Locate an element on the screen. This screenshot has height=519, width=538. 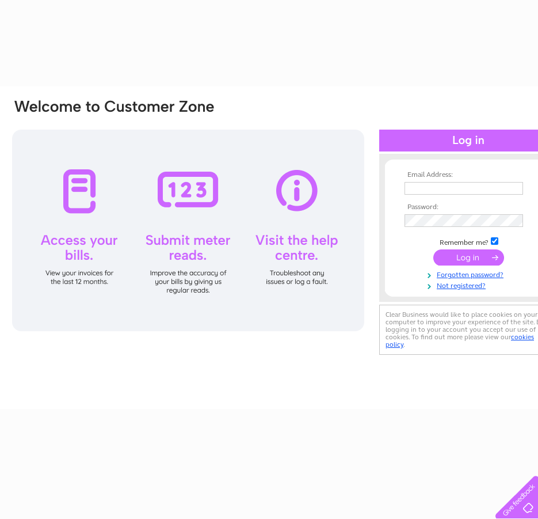
td: Remember me? is located at coordinates (469, 241).